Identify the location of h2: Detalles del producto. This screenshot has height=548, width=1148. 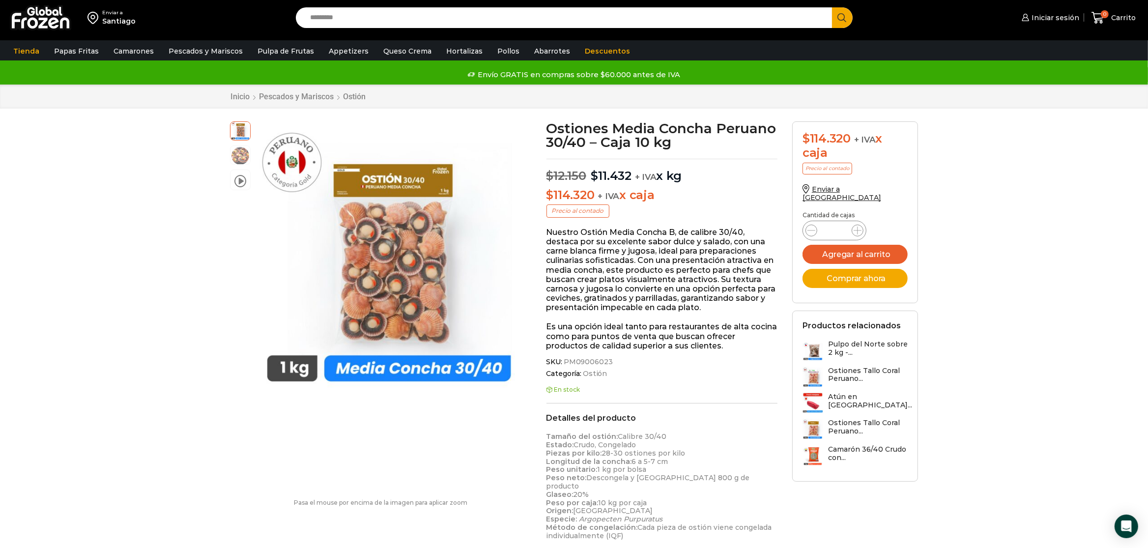
(662, 418).